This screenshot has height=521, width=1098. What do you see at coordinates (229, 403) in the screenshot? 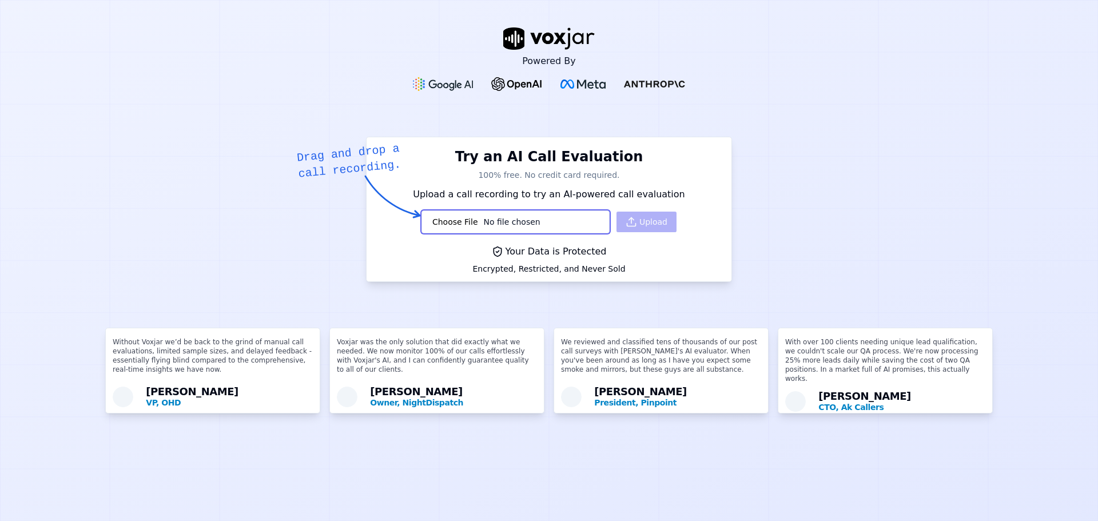
I see `p: VP, OHD` at bounding box center [229, 403].